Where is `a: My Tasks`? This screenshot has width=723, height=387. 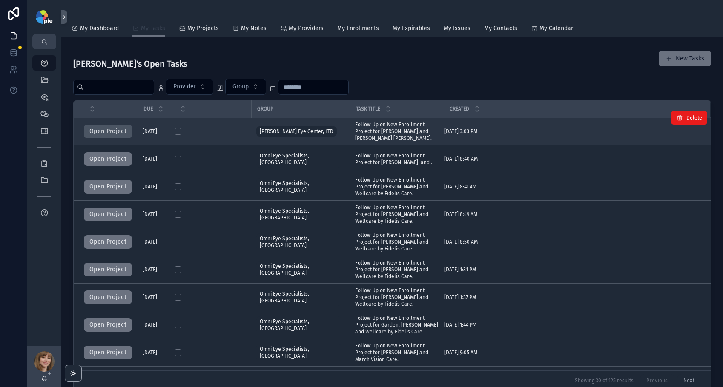 a: My Tasks is located at coordinates (149, 29).